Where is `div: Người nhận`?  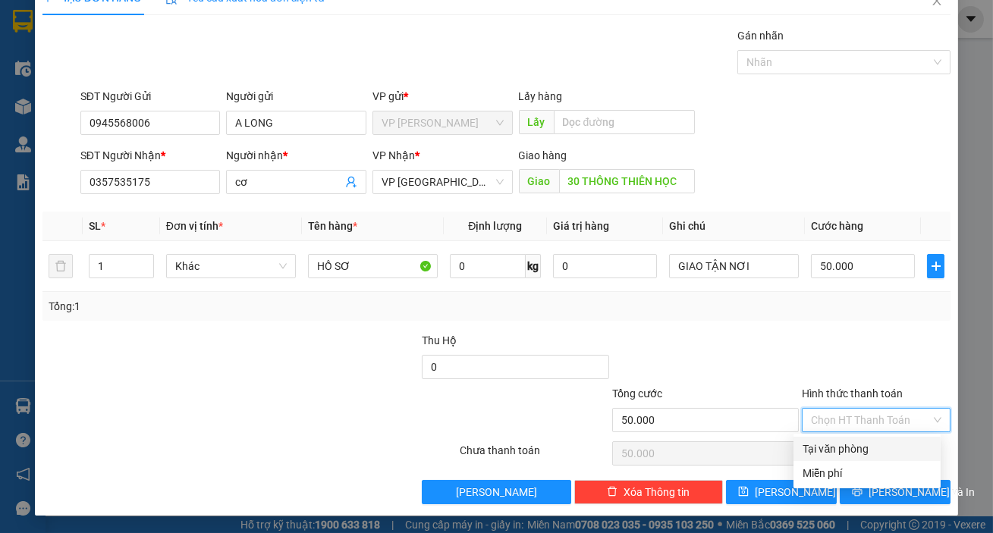
div: Người nhận is located at coordinates (296, 155).